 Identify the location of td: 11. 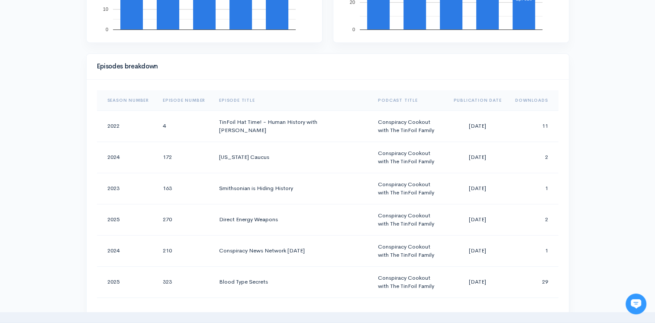
(533, 126).